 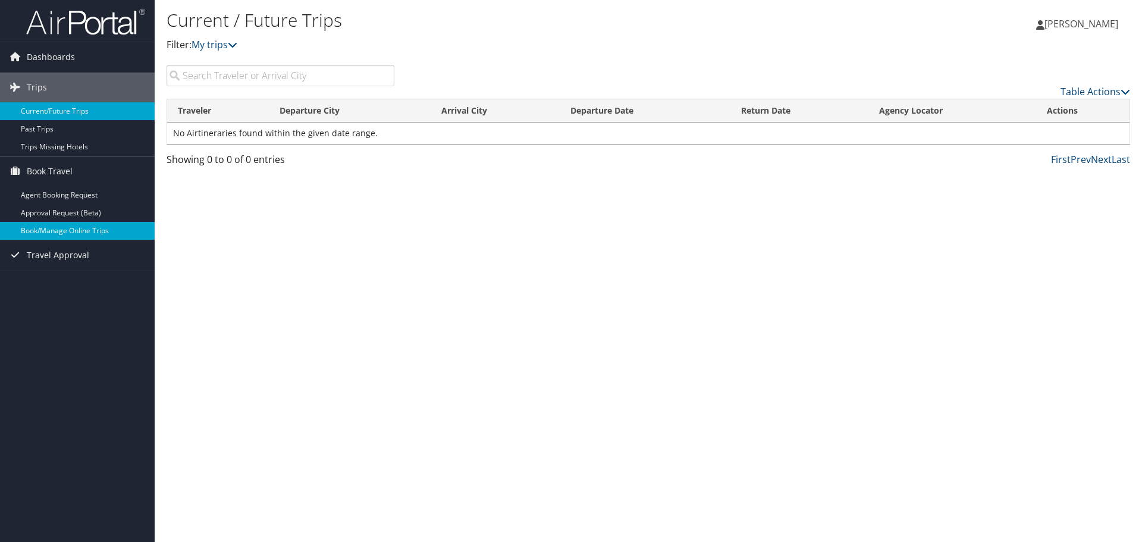 What do you see at coordinates (645, 111) in the screenshot?
I see `th: Departure Date: activate to sort column descending` at bounding box center [645, 111].